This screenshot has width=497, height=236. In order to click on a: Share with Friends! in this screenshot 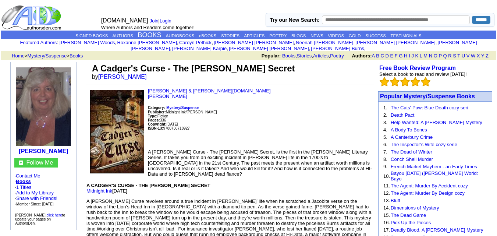, I will do `click(37, 198)`.